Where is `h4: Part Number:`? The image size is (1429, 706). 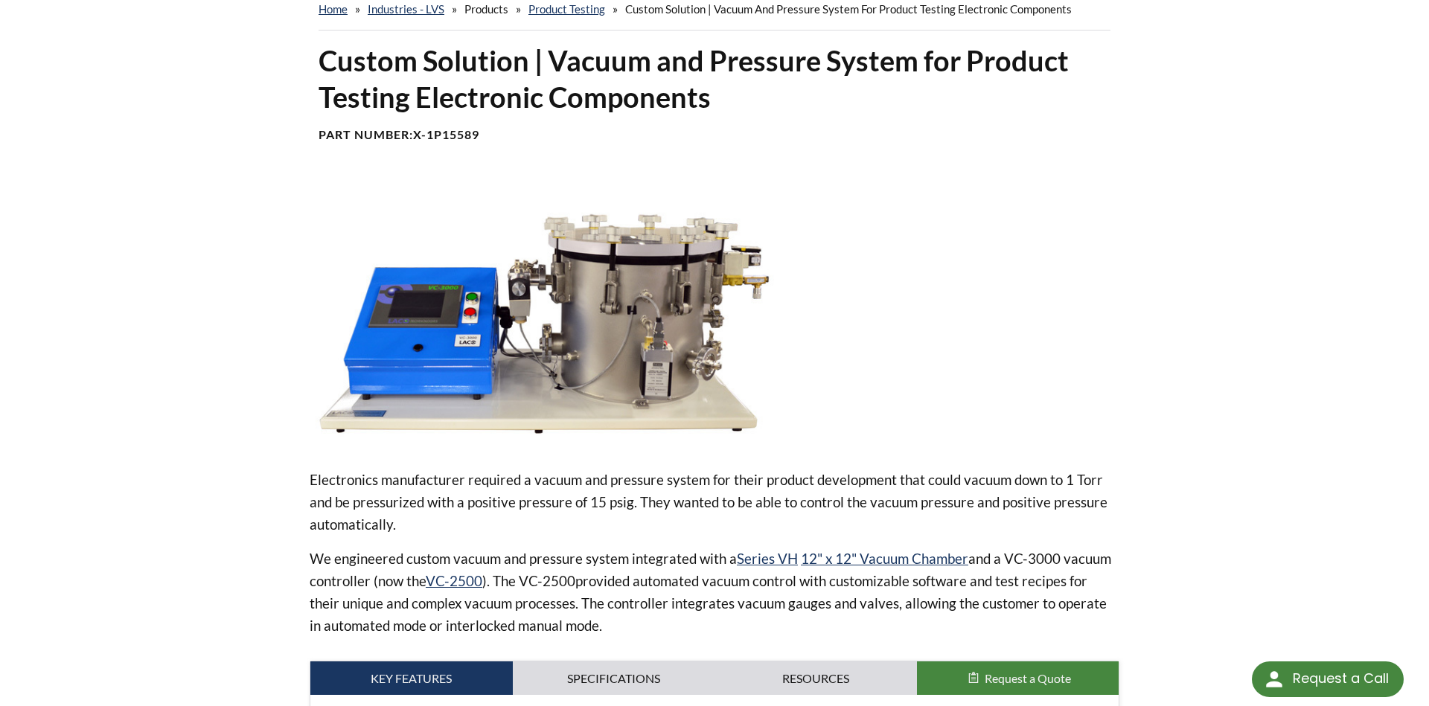 h4: Part Number: is located at coordinates (715, 135).